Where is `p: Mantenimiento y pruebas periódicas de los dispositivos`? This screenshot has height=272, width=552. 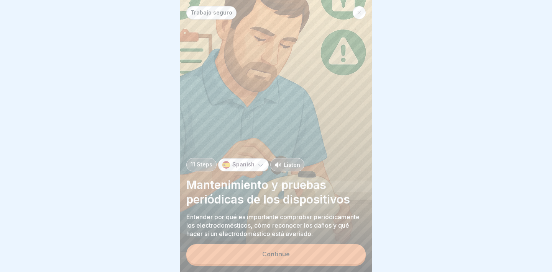 p: Mantenimiento y pruebas periódicas de los dispositivos is located at coordinates (276, 192).